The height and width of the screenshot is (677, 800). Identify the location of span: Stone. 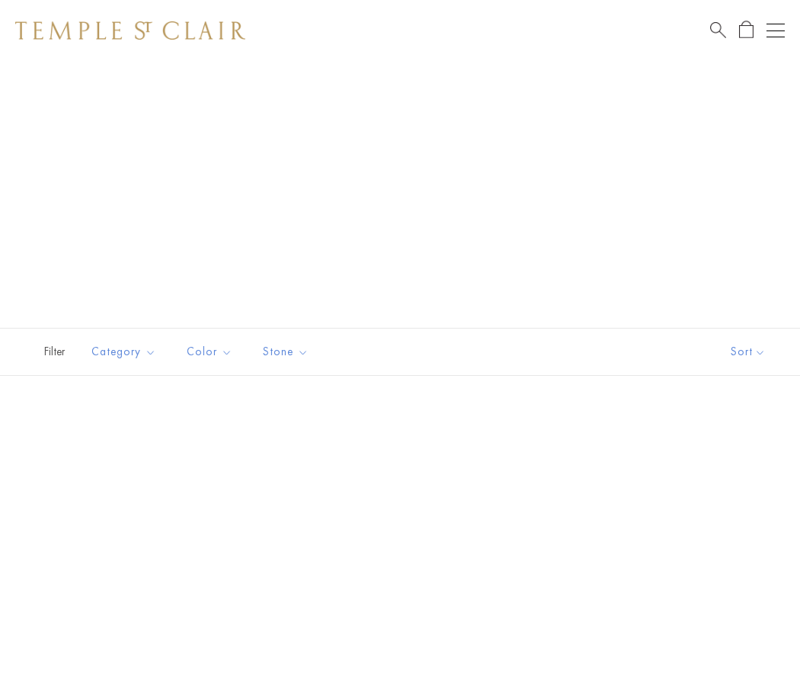
(287, 351).